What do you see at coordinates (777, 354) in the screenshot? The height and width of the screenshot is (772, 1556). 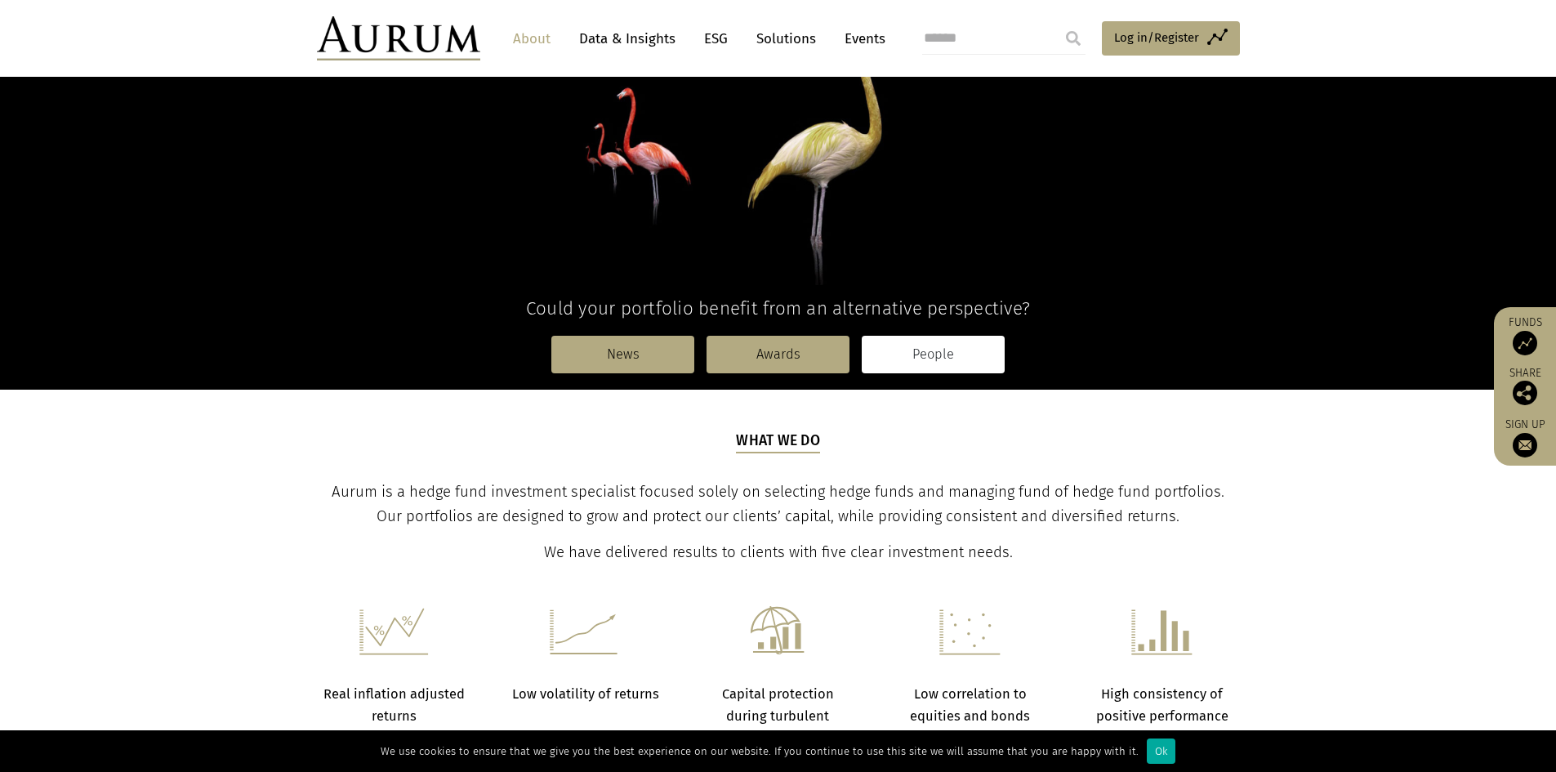 I see `a: Awards` at bounding box center [777, 354].